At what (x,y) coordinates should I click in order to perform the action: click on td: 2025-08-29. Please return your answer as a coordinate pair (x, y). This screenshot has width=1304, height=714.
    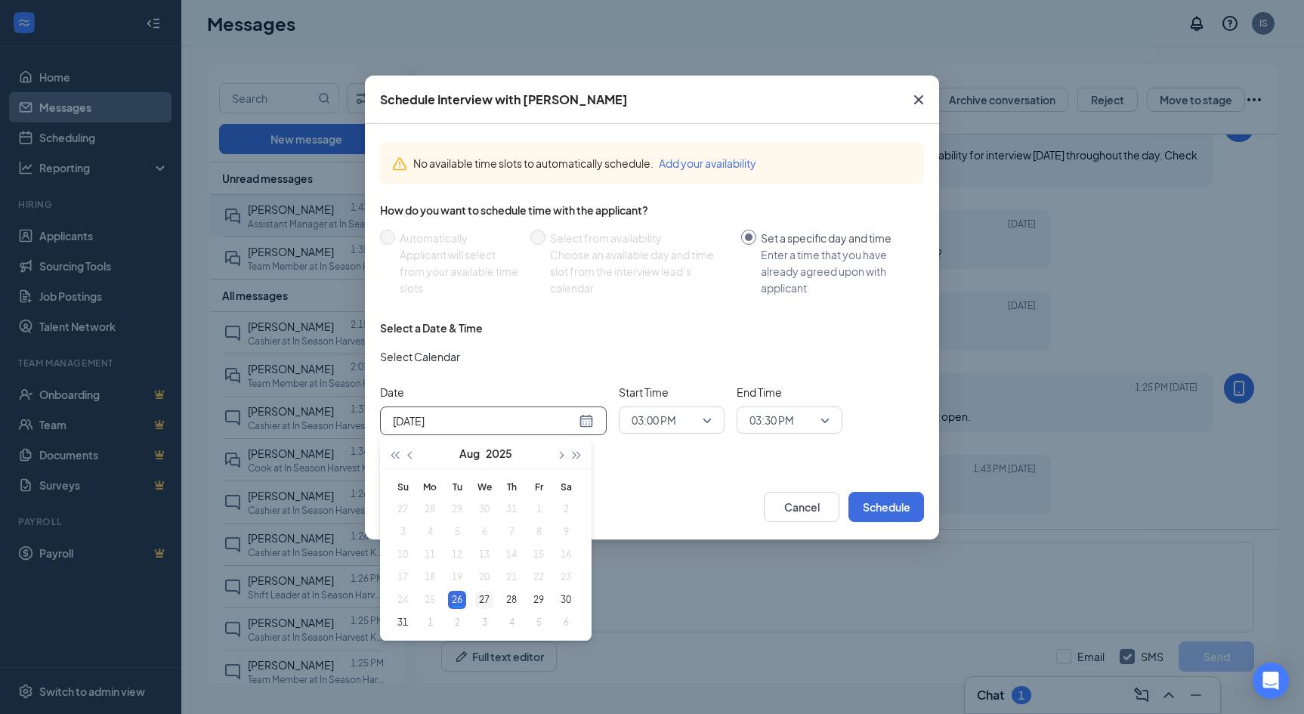
    Looking at the image, I should click on (539, 600).